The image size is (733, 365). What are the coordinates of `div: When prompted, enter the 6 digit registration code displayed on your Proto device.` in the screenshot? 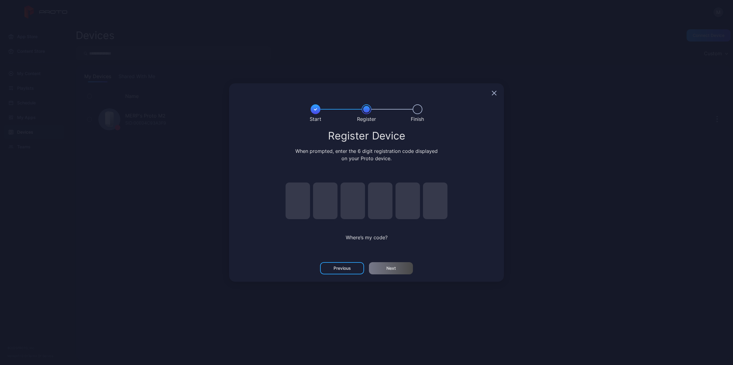 It's located at (366, 155).